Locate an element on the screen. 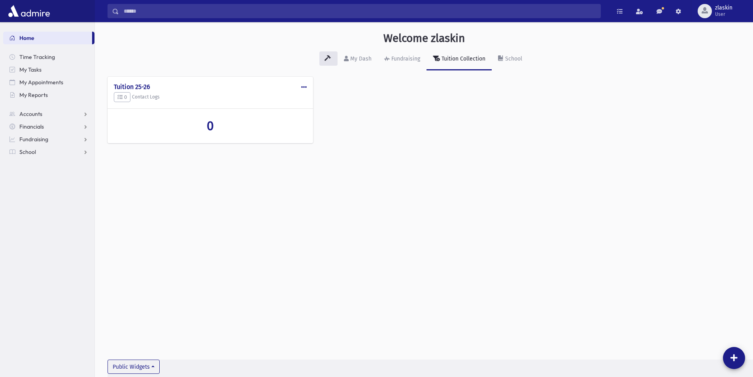  a: Tuition Collection is located at coordinates (459, 59).